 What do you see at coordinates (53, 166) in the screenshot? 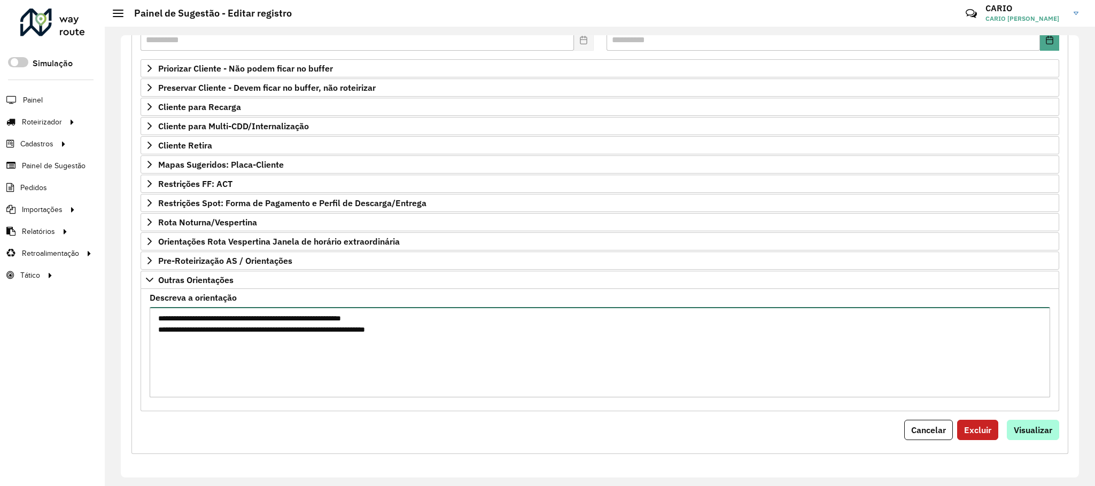
I see `span: Painel de Sugestão` at bounding box center [53, 166].